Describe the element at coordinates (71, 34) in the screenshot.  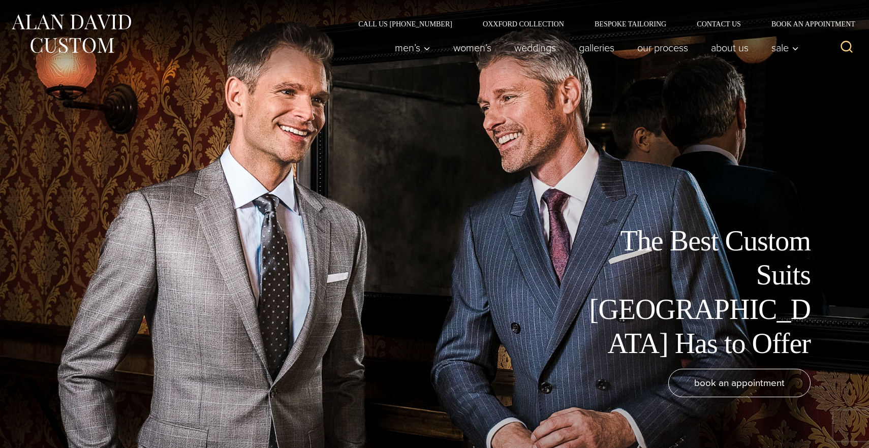
I see `img: Alan David Custom` at that location.